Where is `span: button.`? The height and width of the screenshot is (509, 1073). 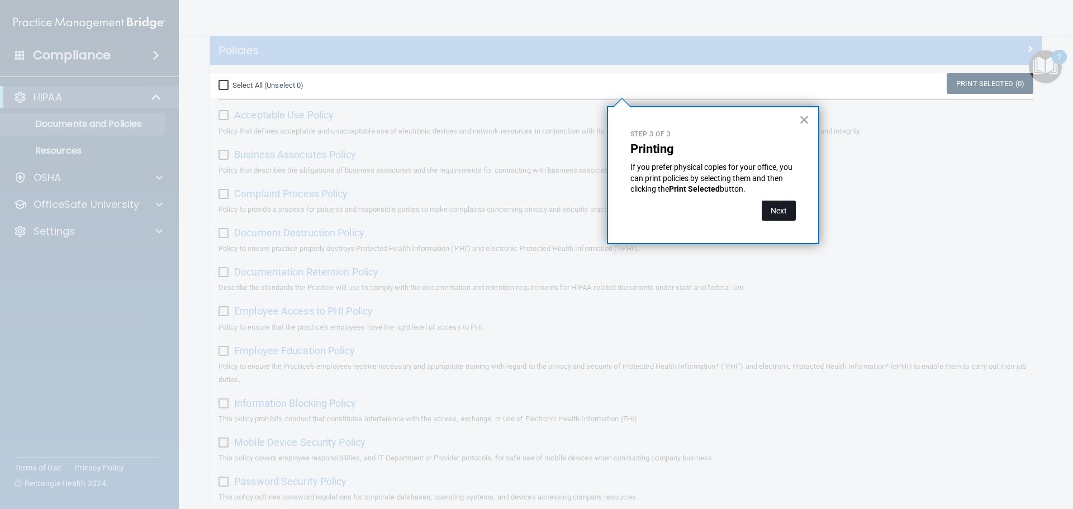
span: button. is located at coordinates (733, 189).